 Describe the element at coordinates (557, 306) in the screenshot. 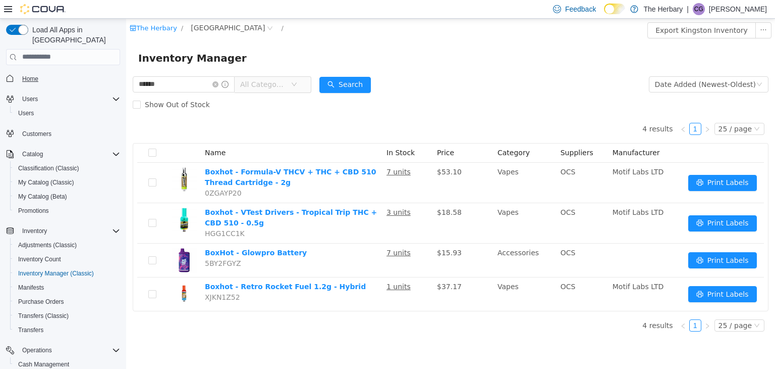

I see `li: Previous Page` at that location.